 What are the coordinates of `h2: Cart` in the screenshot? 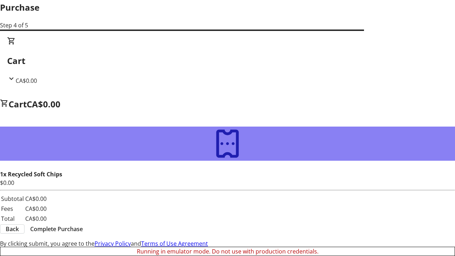 It's located at (228, 61).